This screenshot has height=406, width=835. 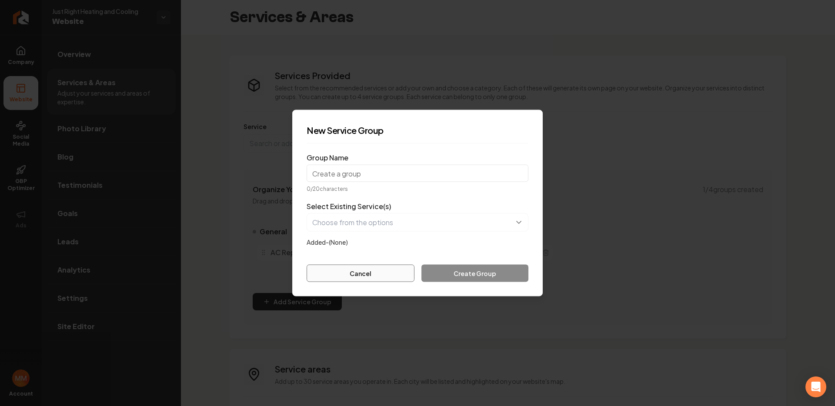 I want to click on label: Select Existing Service(s), so click(x=349, y=206).